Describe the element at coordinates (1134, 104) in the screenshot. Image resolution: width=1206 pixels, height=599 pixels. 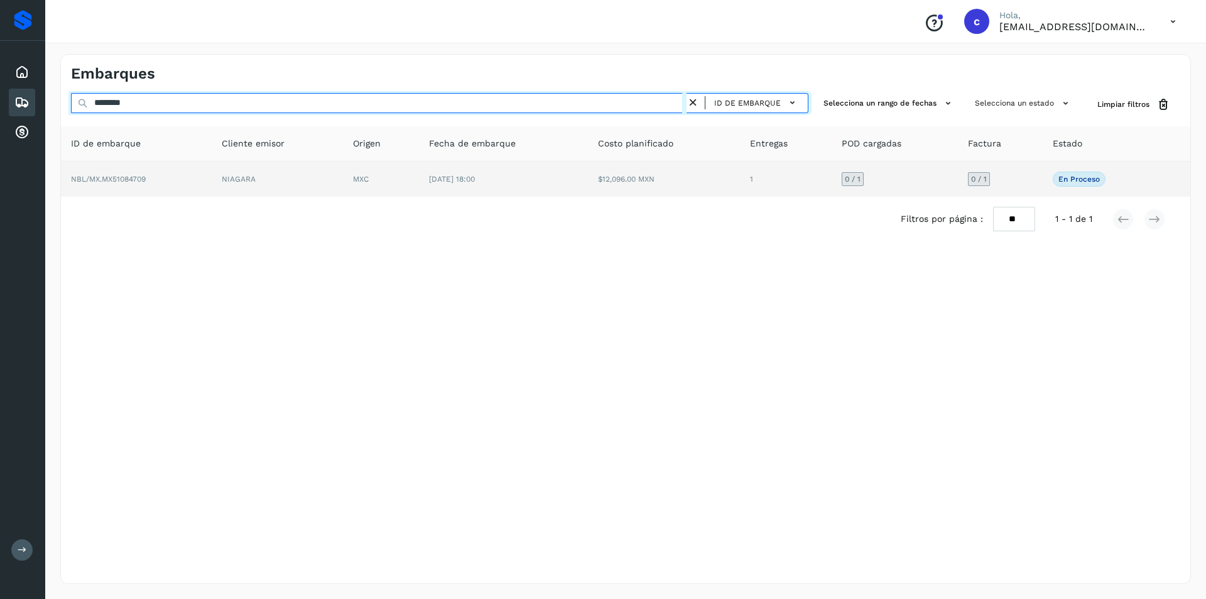
I see `button: Limpiar filtros` at that location.